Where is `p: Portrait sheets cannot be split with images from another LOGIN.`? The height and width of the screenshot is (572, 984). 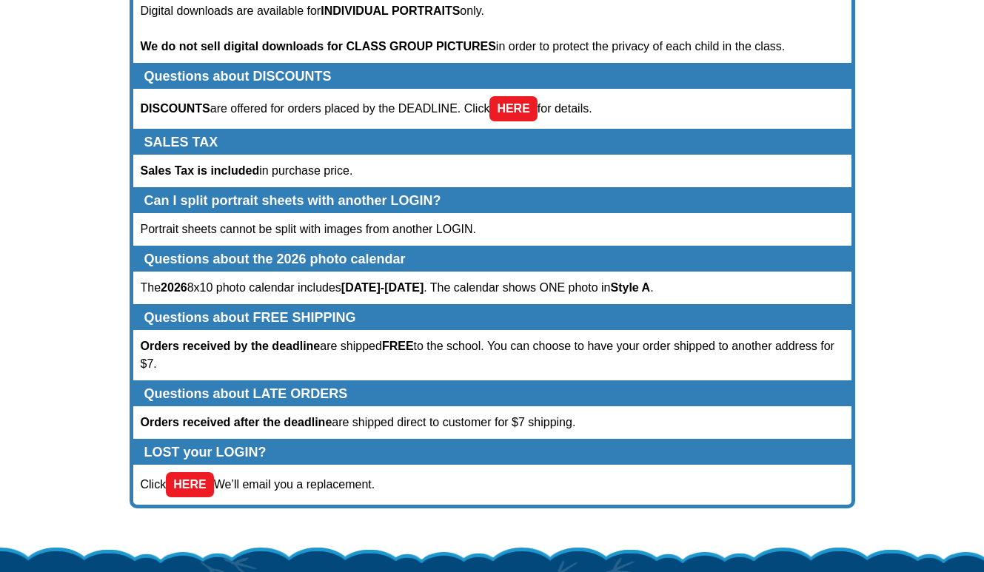
p: Portrait sheets cannot be split with images from another LOGIN. is located at coordinates (492, 230).